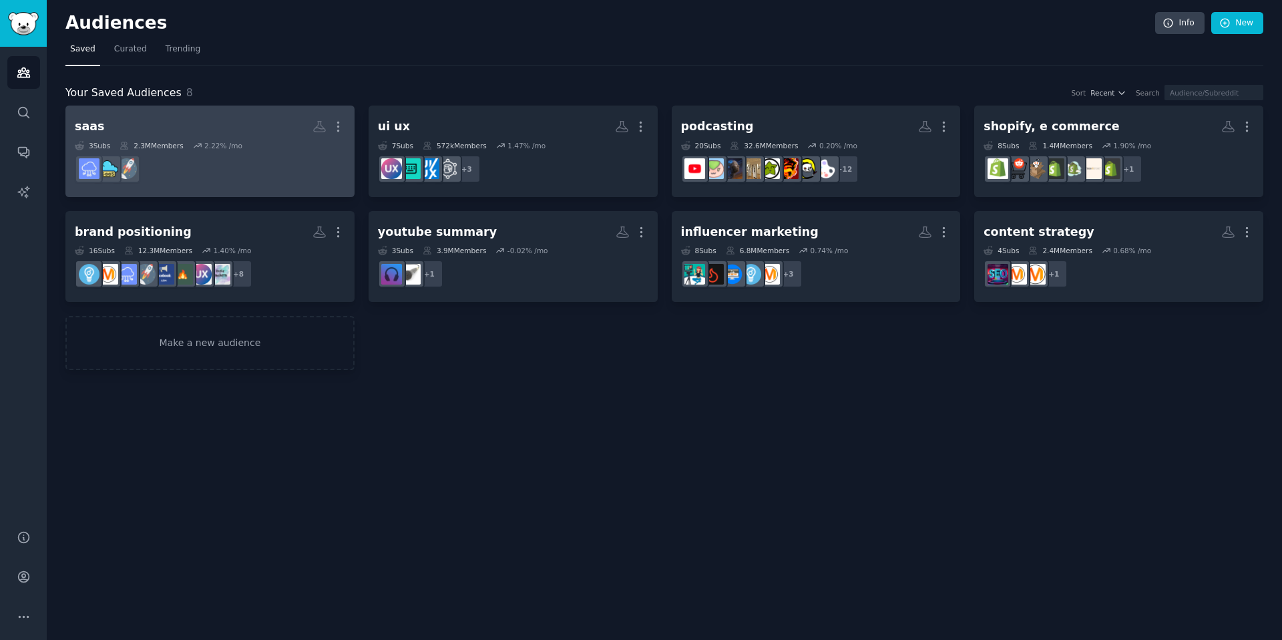 This screenshot has height=640, width=1282. What do you see at coordinates (998, 274) in the screenshot?
I see `img: SEO` at bounding box center [998, 274].